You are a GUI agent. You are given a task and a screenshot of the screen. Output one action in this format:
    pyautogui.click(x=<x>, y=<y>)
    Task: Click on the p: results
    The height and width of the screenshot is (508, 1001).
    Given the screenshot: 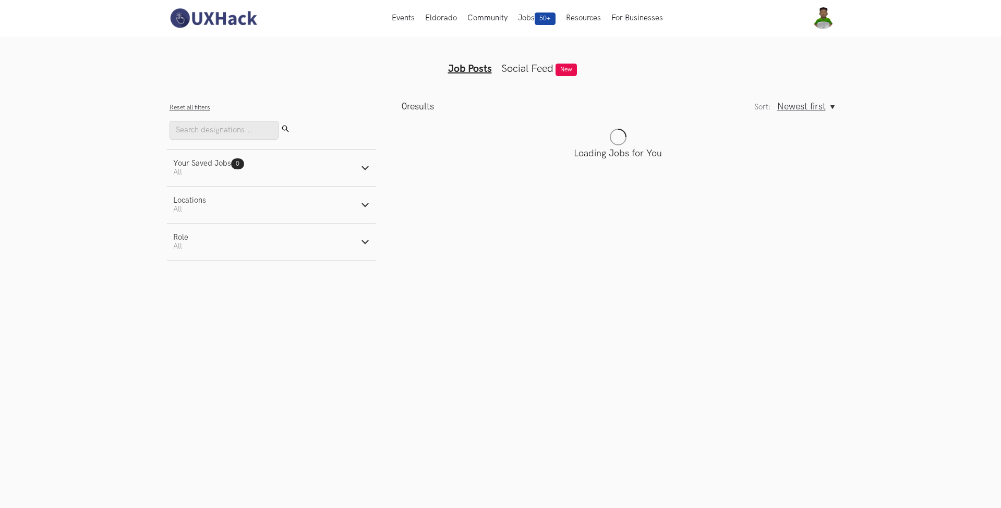 What is the action you would take?
    pyautogui.click(x=418, y=106)
    